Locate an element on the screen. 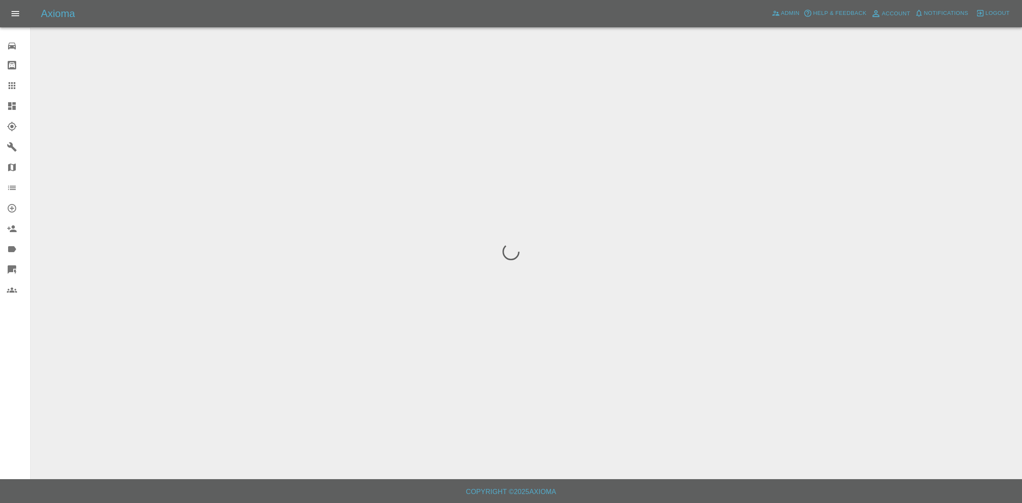 The image size is (1022, 503). span: Account is located at coordinates (896, 14).